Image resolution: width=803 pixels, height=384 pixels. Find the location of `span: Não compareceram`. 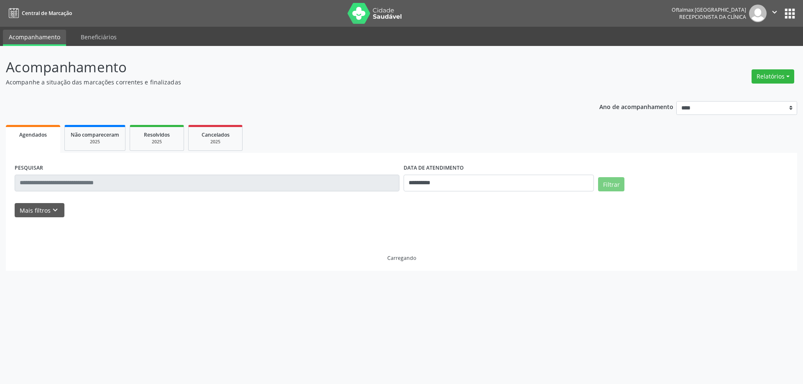

span: Não compareceram is located at coordinates (95, 135).